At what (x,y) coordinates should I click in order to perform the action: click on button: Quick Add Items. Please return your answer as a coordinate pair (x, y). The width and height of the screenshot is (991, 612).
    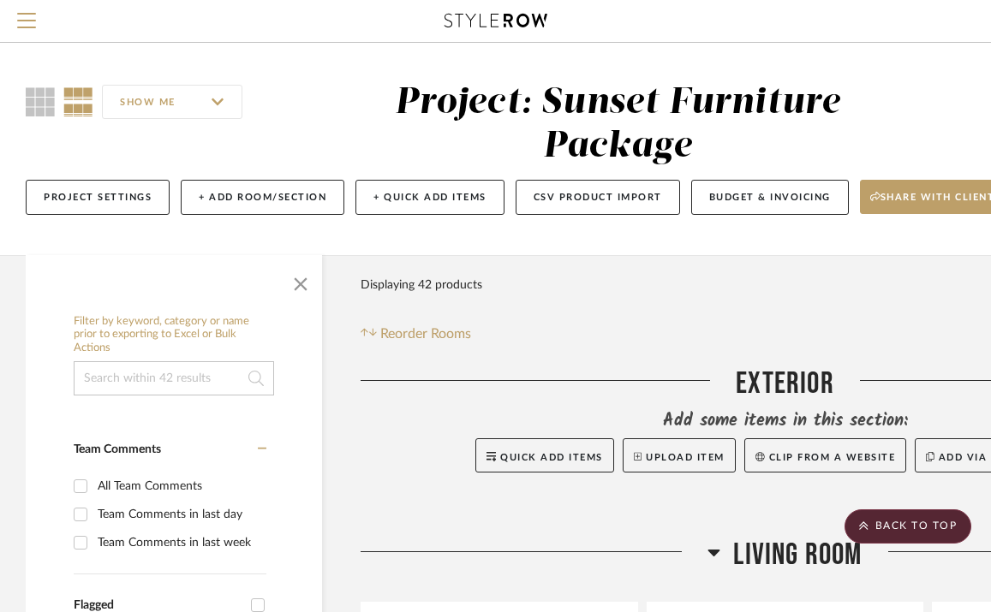
    Looking at the image, I should click on (545, 456).